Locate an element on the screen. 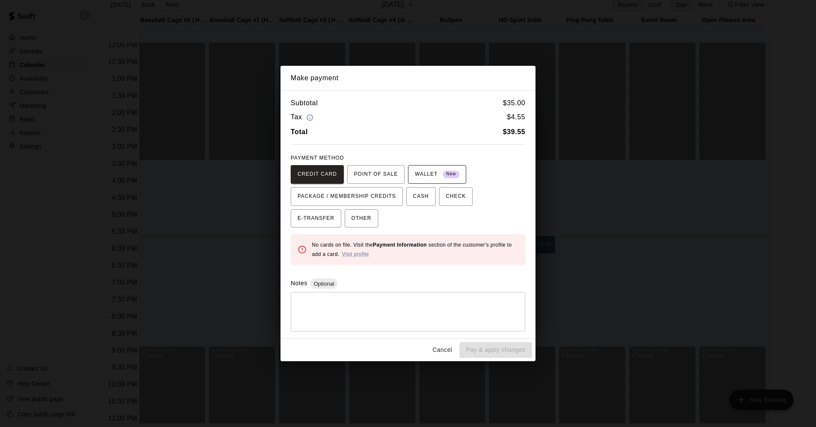  button: CASH is located at coordinates (421, 197).